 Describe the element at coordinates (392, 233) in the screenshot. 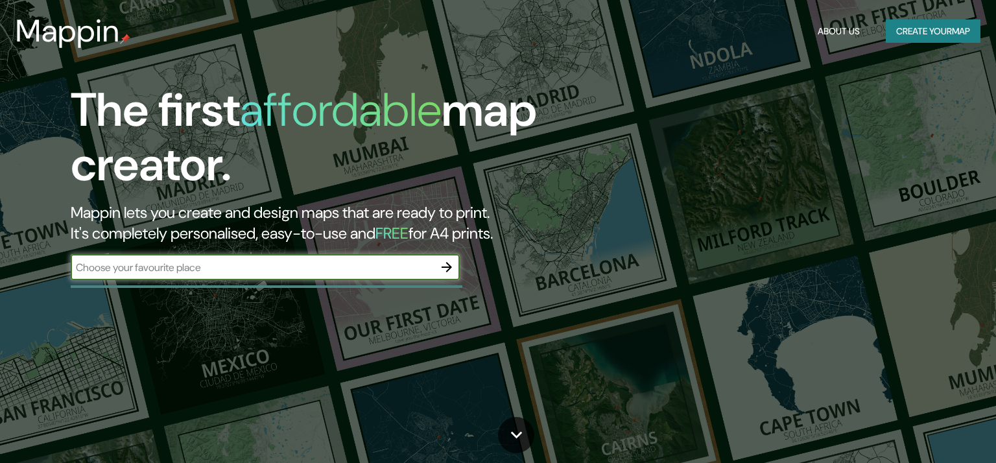

I see `h5: FREE` at that location.